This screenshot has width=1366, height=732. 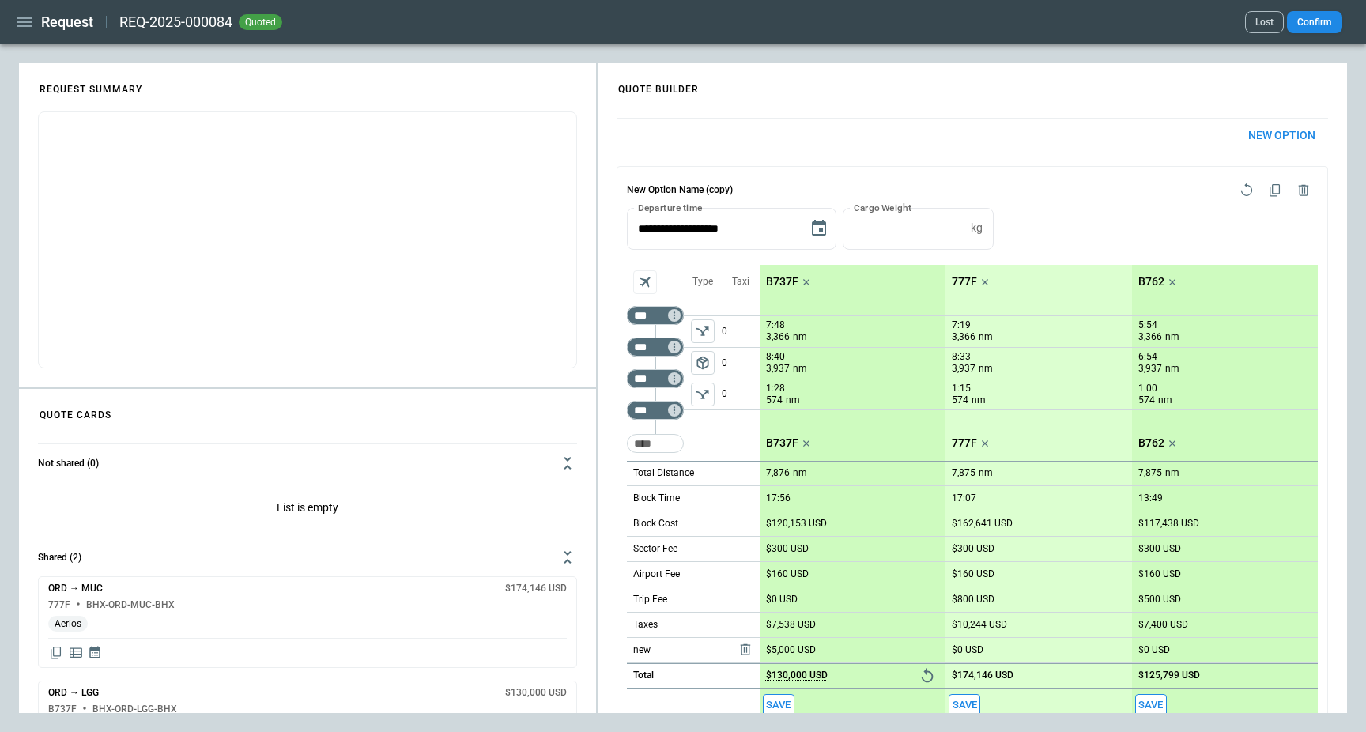 What do you see at coordinates (1148, 325) in the screenshot?
I see `p: 5:54` at bounding box center [1148, 325].